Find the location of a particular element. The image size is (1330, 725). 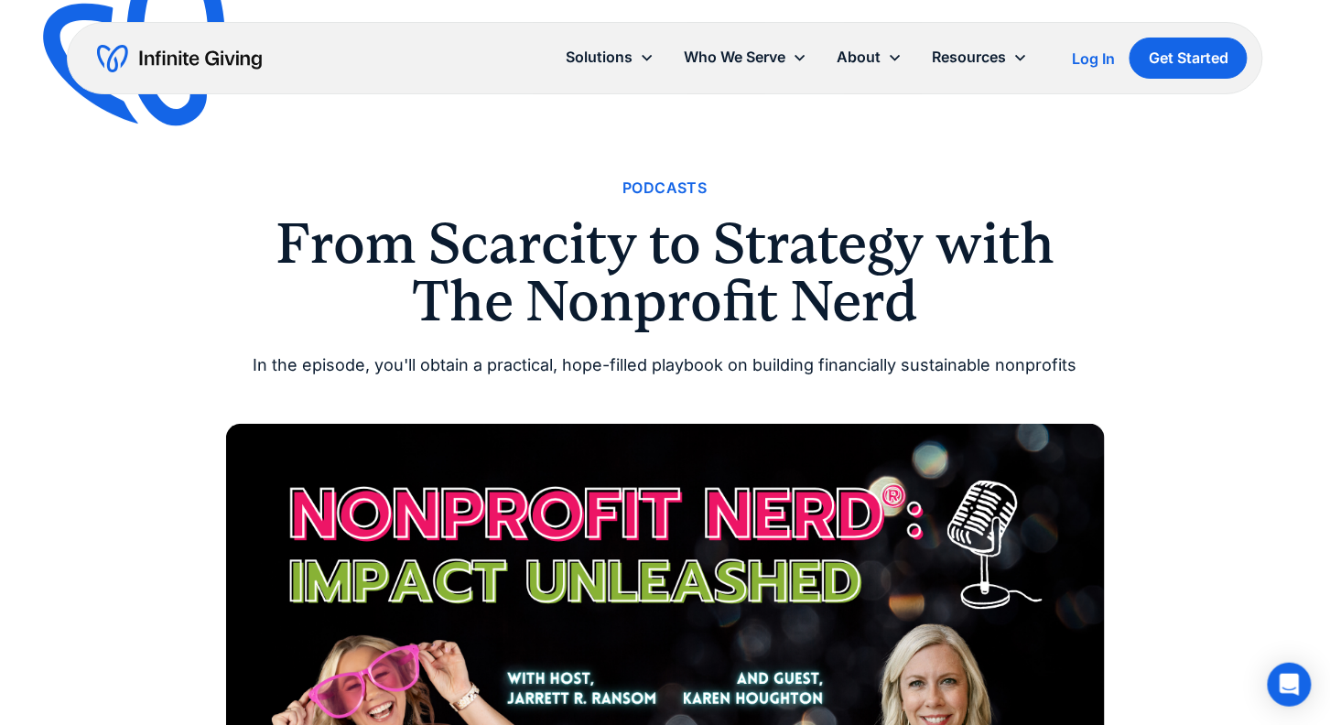

a: home is located at coordinates (179, 59).